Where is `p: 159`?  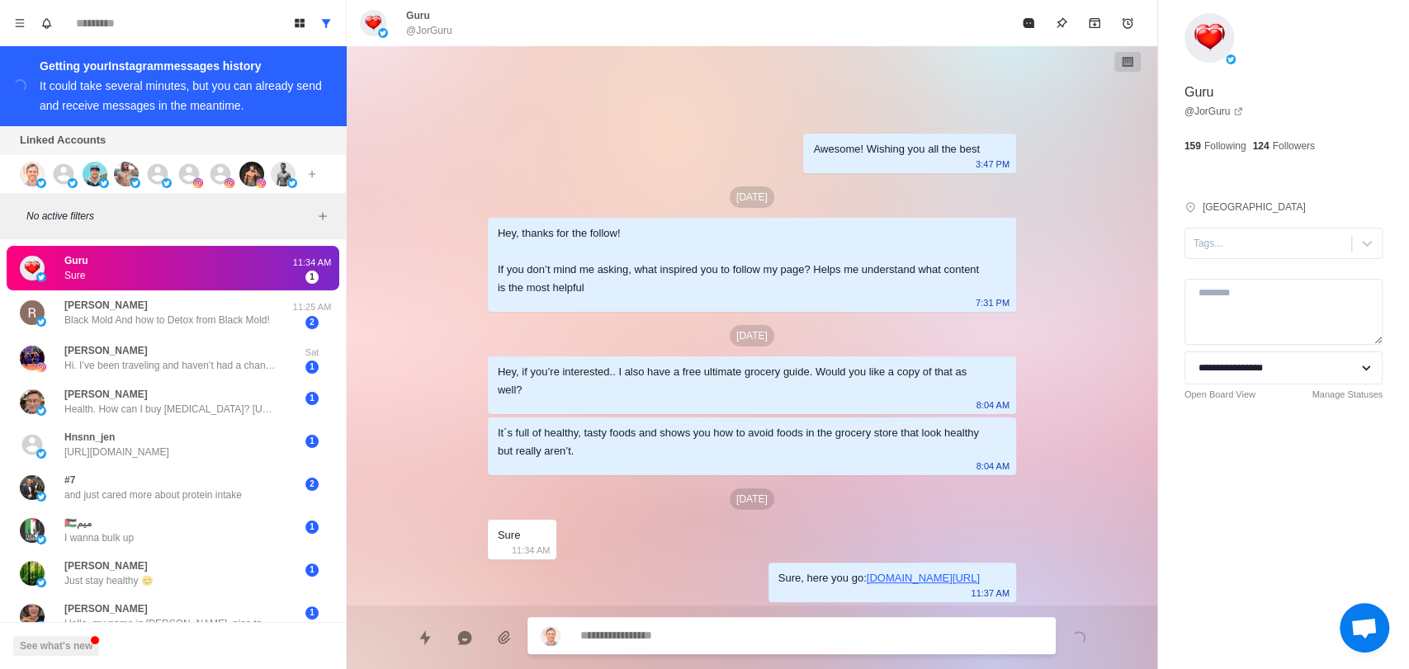
p: 159 is located at coordinates (1193, 146).